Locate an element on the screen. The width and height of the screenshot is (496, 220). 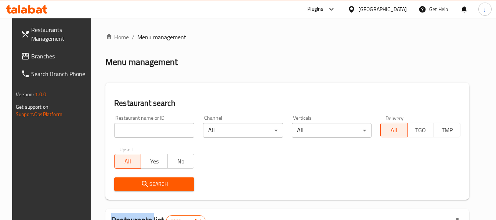
span: TMP is located at coordinates (447, 130).